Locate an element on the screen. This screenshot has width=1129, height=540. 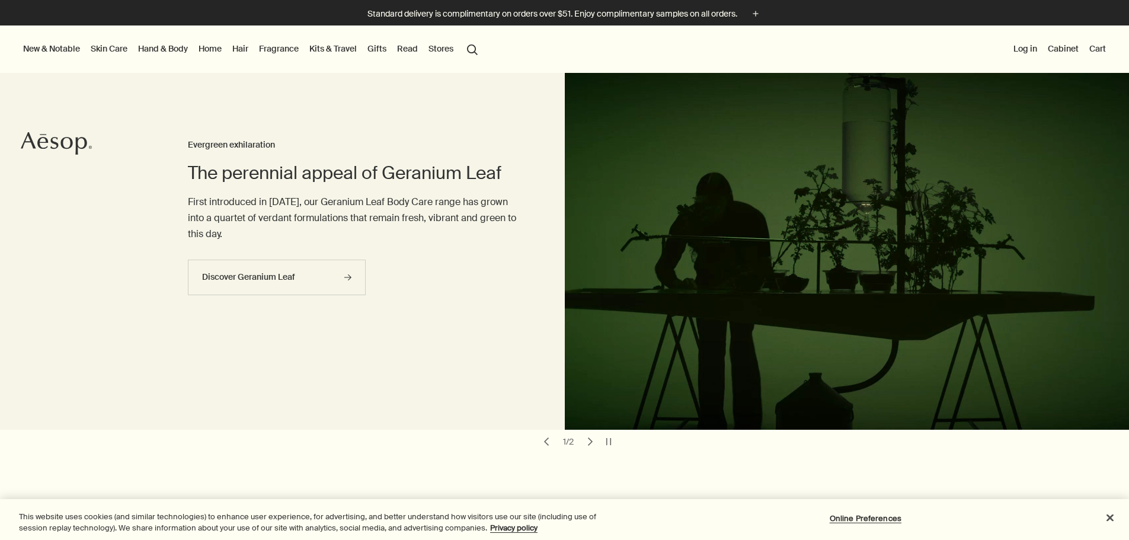
a: Read is located at coordinates (407, 49).